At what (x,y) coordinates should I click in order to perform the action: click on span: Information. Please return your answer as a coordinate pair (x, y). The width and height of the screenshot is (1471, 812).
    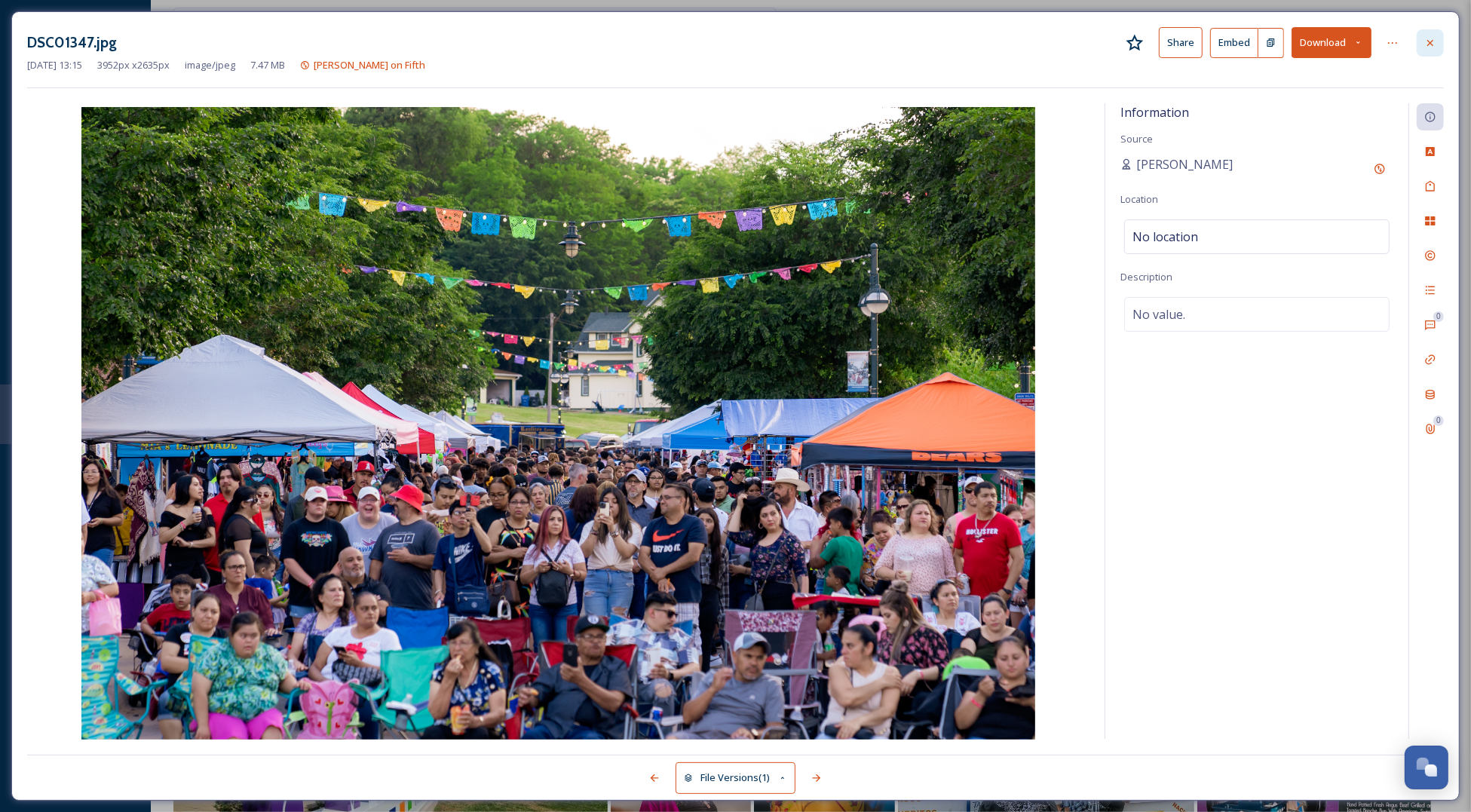
    Looking at the image, I should click on (1154, 112).